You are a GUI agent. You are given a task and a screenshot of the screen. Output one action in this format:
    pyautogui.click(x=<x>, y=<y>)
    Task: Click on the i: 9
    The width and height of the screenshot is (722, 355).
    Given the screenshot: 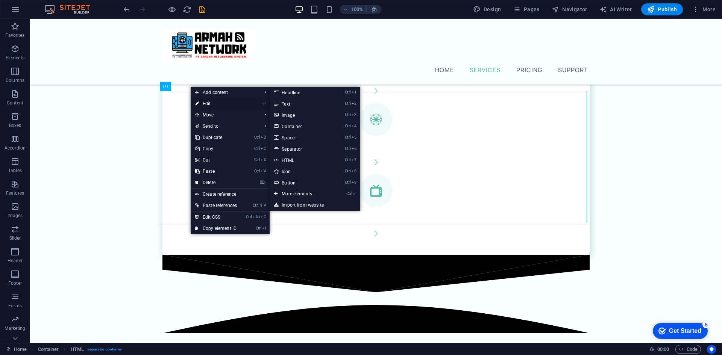 What is the action you would take?
    pyautogui.click(x=354, y=182)
    